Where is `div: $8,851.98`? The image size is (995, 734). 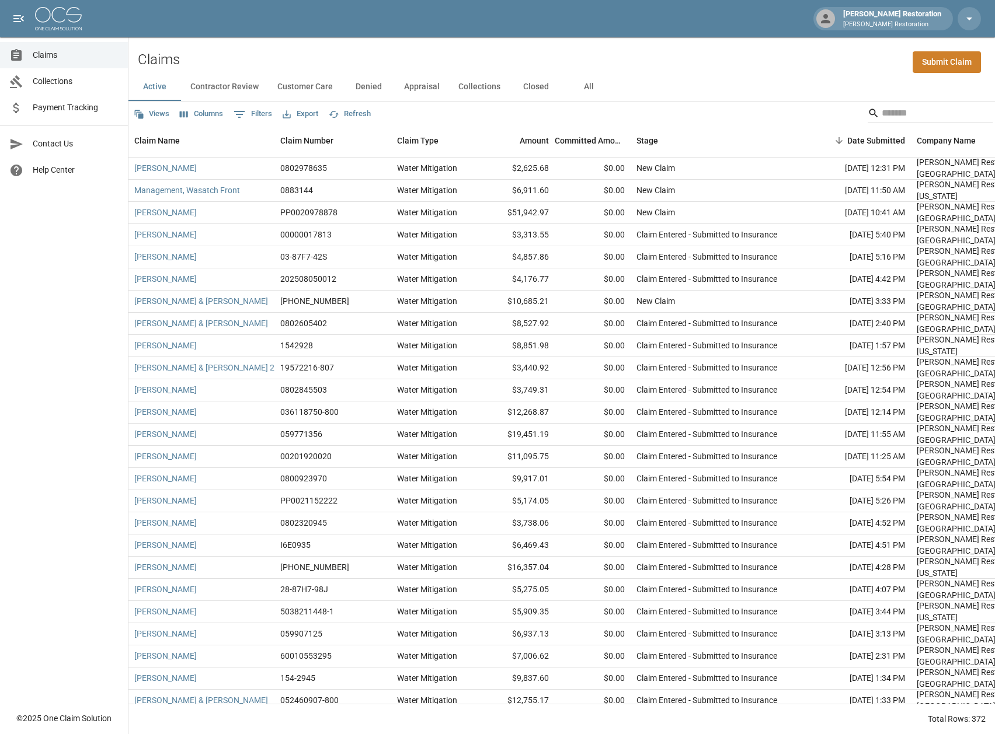 div: $8,851.98 is located at coordinates (517, 346).